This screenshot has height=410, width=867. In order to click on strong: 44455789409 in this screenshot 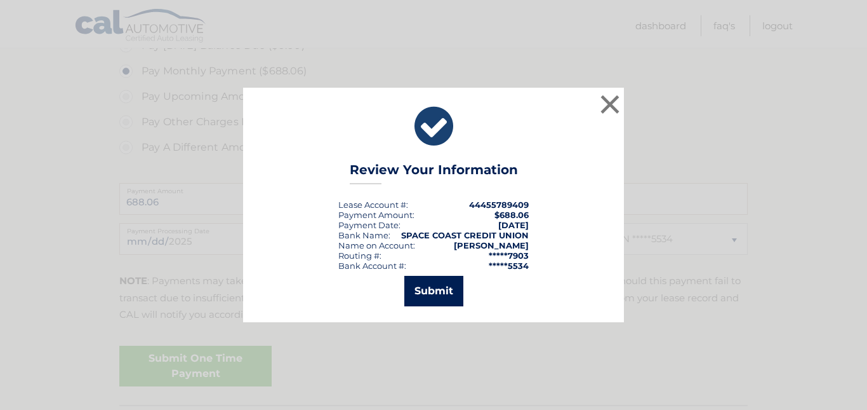, I will do `click(499, 204)`.